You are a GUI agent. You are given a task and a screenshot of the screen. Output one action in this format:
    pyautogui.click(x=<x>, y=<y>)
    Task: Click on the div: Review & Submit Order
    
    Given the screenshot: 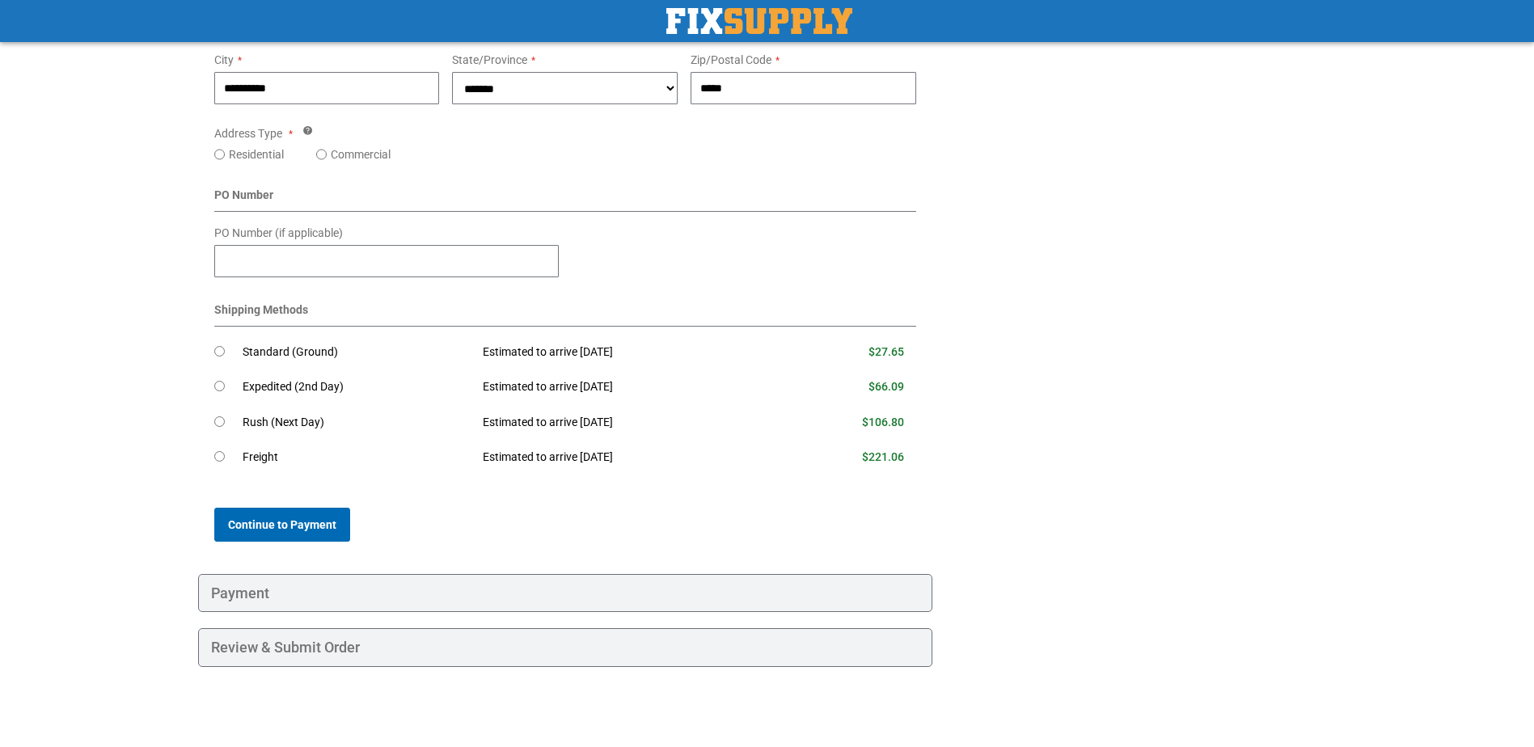 What is the action you would take?
    pyautogui.click(x=565, y=648)
    